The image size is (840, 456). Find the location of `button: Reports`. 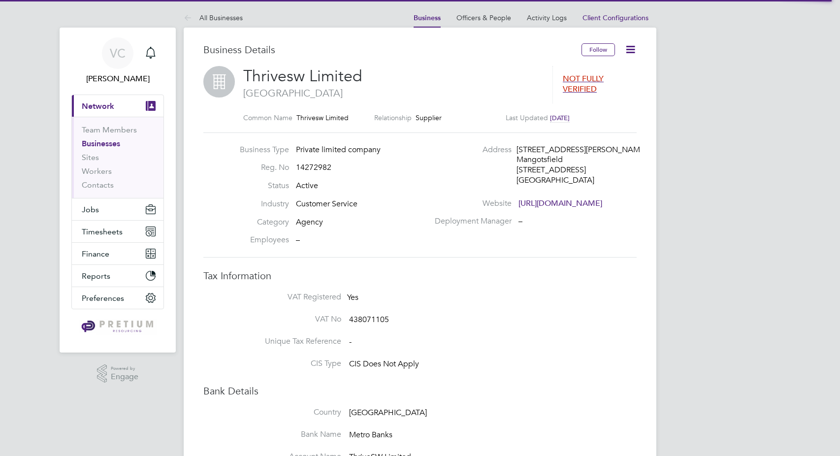

button: Reports is located at coordinates (118, 276).